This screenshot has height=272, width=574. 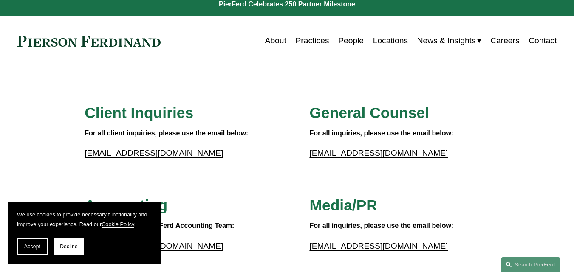 I want to click on p: We use cookies to provide necessary functionality and improve your experience. Read our ., so click(x=85, y=220).